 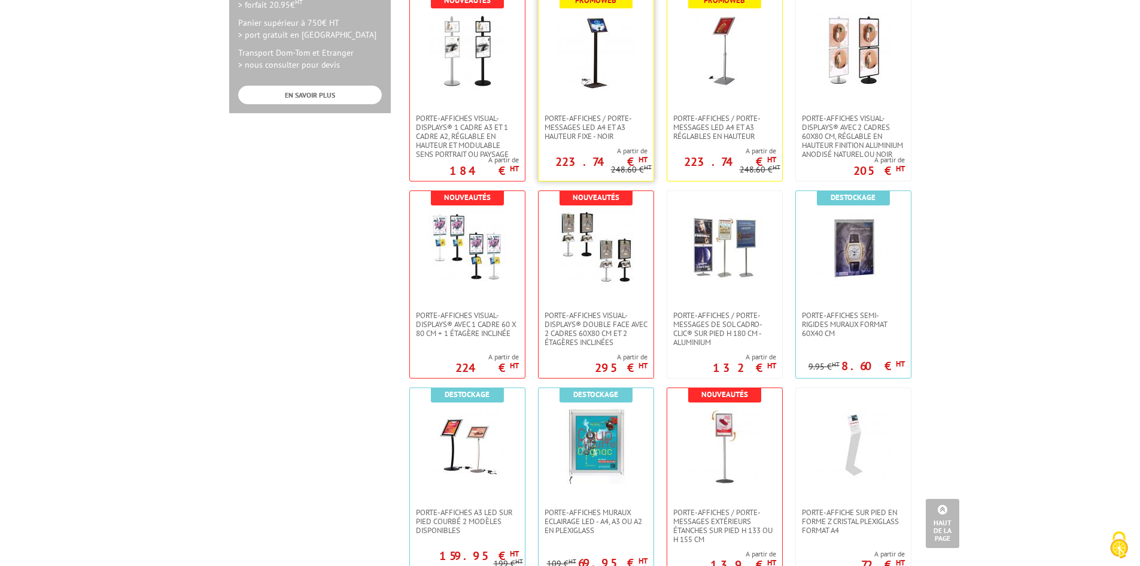 What do you see at coordinates (725, 51) in the screenshot?
I see `img: Porte-affiches / Porte-messages LED A4 et A3 réglables en hauteur` at bounding box center [725, 51].